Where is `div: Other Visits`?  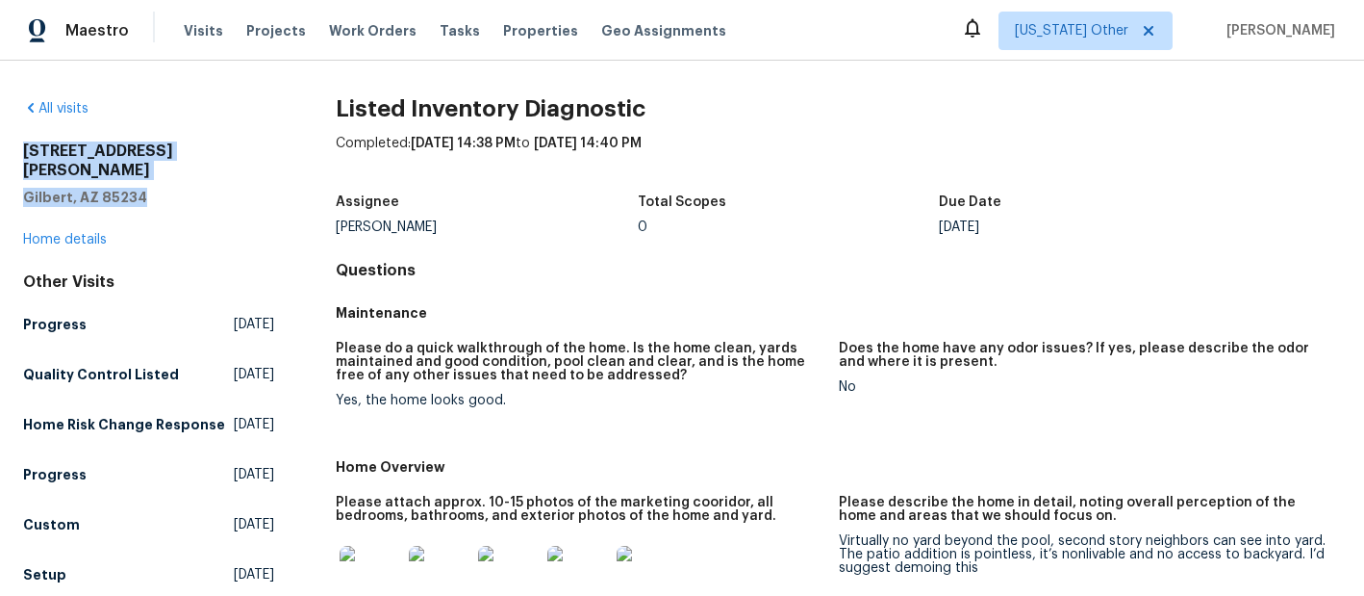 div: Other Visits is located at coordinates (148, 282).